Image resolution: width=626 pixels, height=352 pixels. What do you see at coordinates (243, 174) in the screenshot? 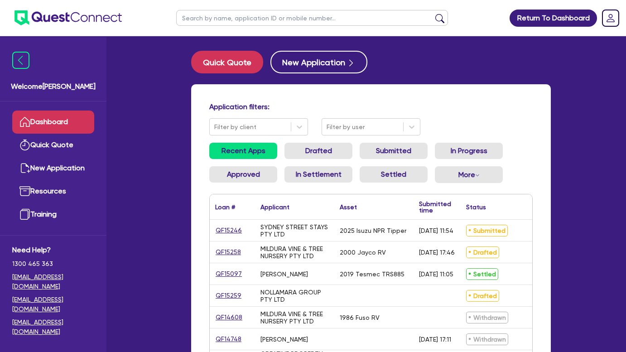
I see `a: Approved` at bounding box center [243, 174].